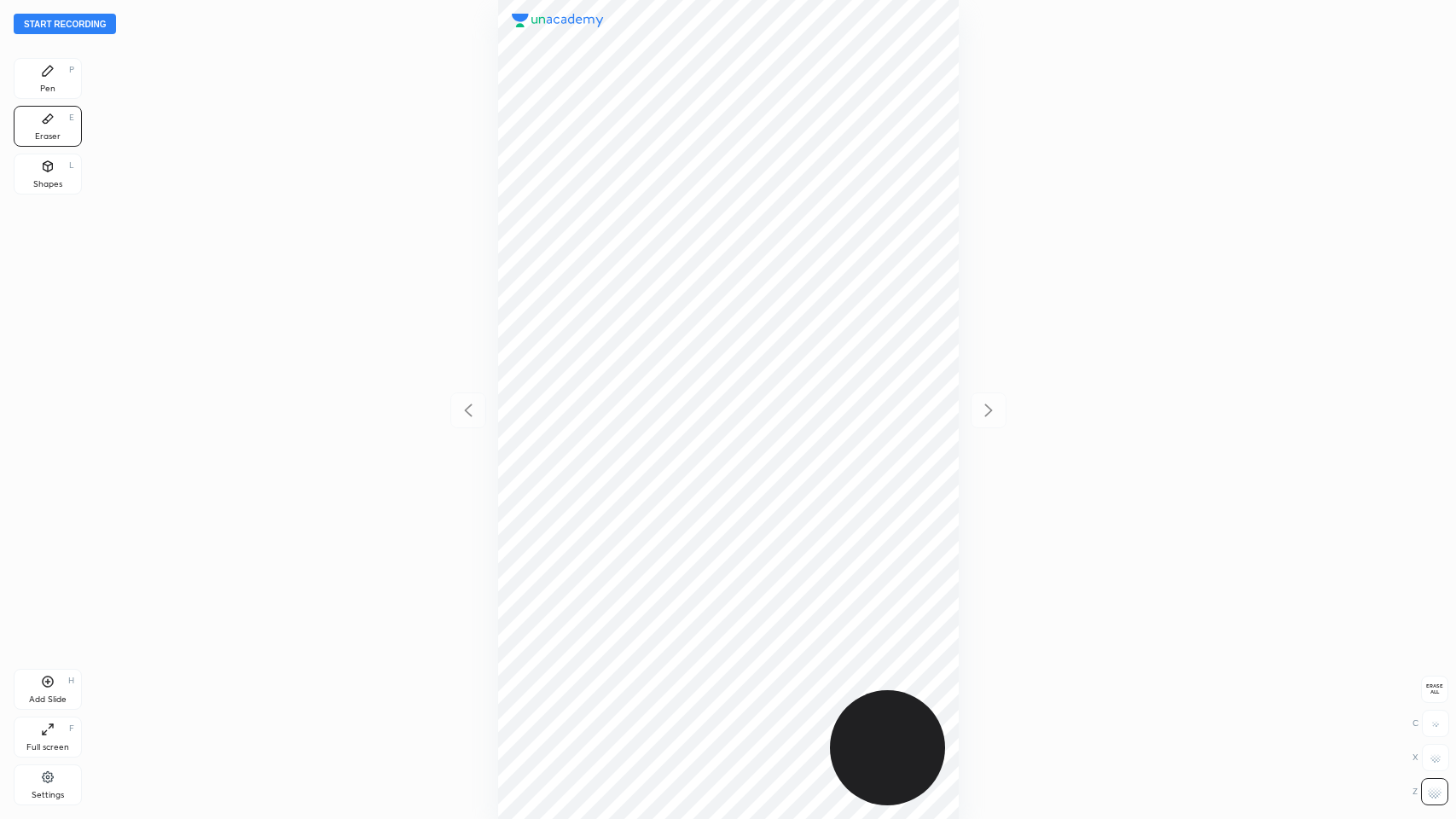  What do you see at coordinates (1434, 690) in the screenshot?
I see `span: Erase all` at bounding box center [1434, 690].